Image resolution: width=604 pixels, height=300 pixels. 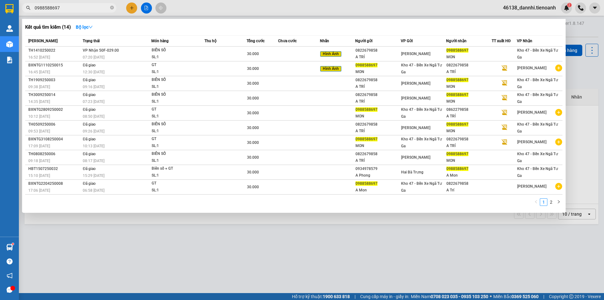 I want to click on span: TT xuất HĐ, so click(x=501, y=41).